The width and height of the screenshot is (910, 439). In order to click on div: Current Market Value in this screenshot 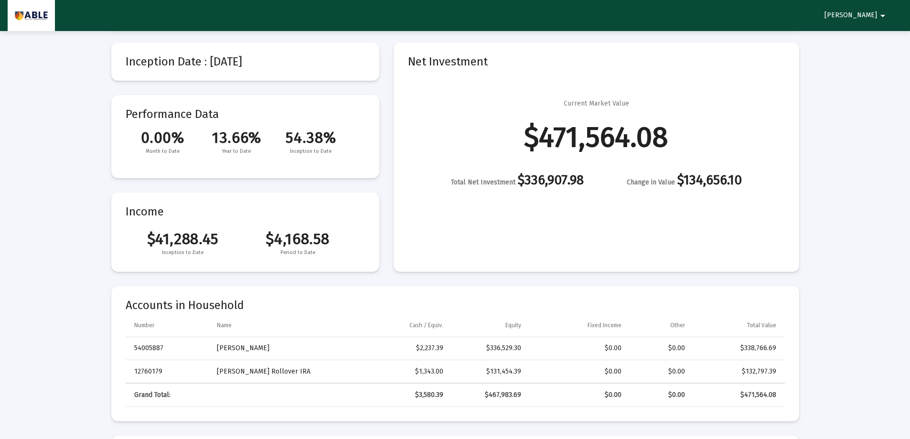, I will do `click(596, 104)`.